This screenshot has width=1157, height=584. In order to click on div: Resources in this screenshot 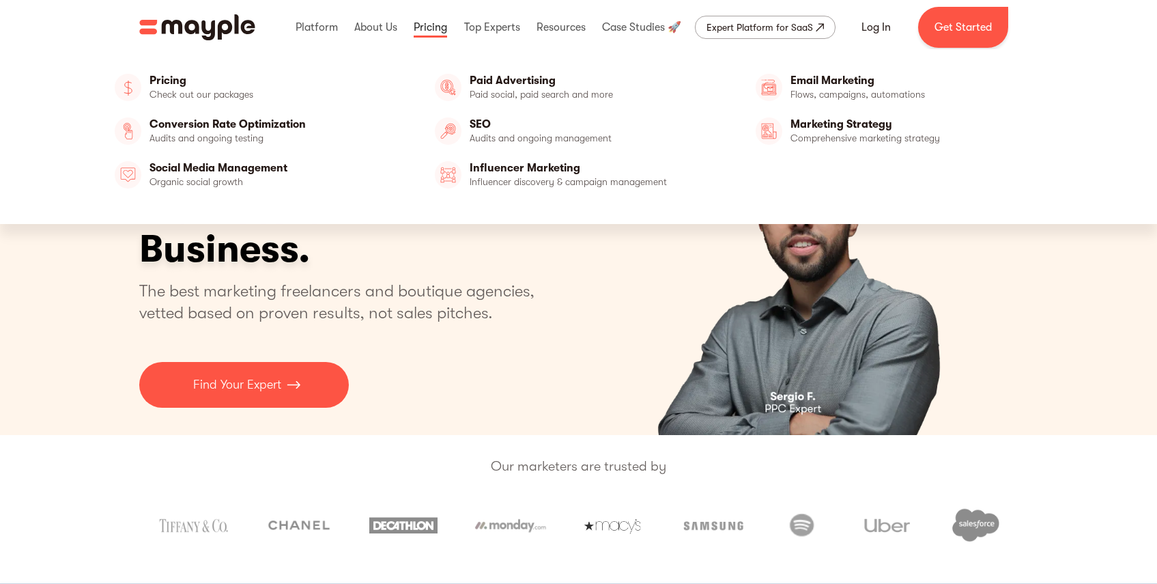, I will do `click(561, 27)`.